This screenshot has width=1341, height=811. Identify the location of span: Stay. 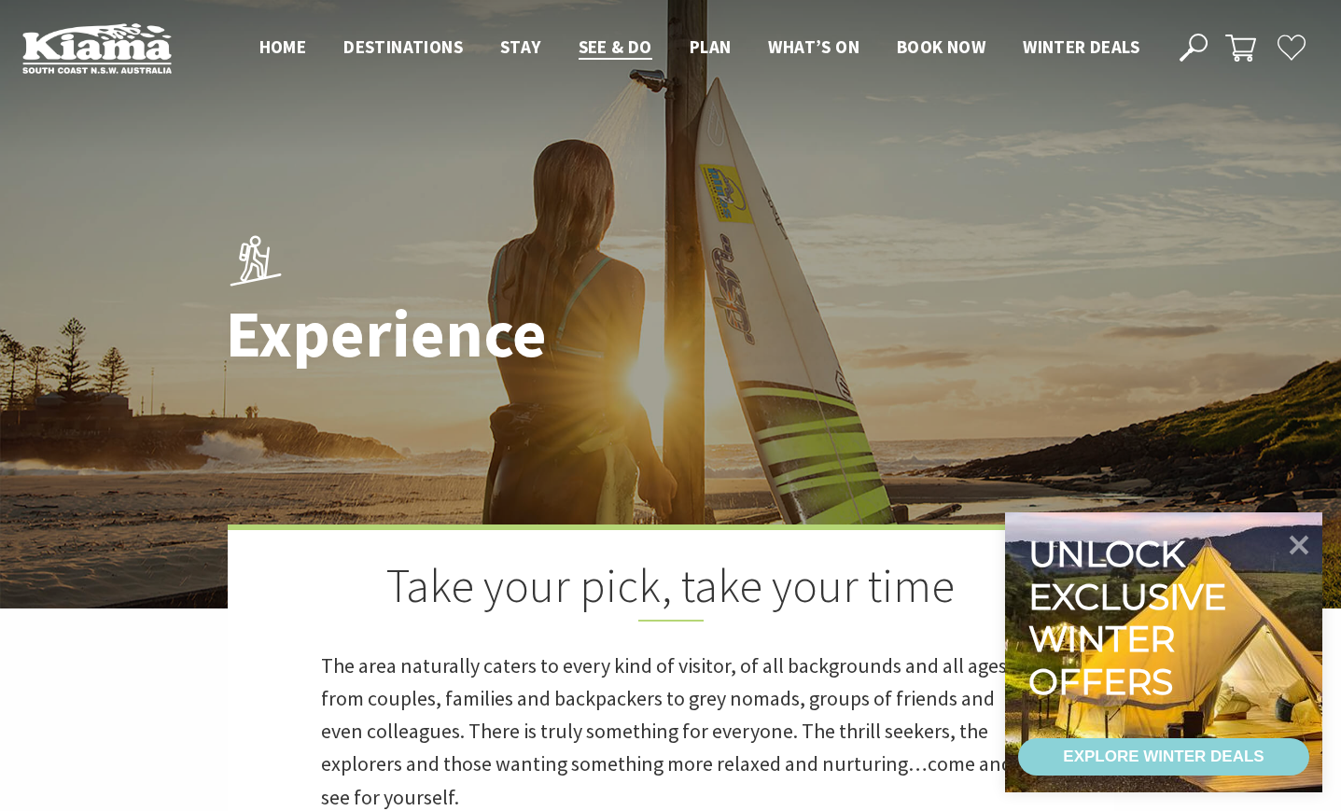
(521, 47).